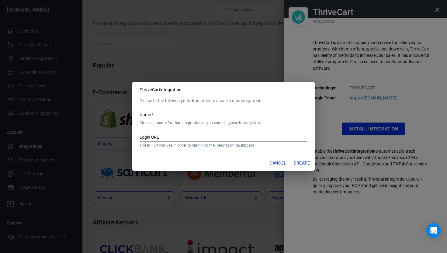  What do you see at coordinates (224, 101) in the screenshot?
I see `p: Please fill the following details in order to create a new integration.` at bounding box center [224, 101].